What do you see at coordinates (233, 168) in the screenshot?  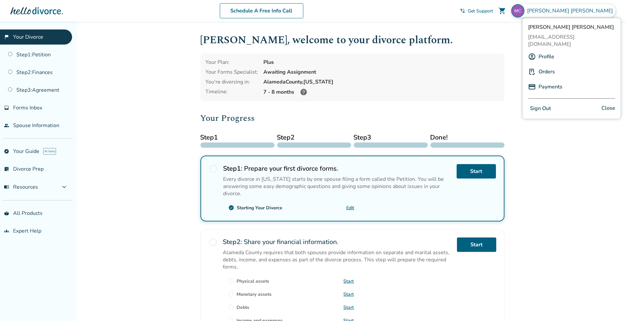 I see `strong: Step 1 :` at bounding box center [233, 168].